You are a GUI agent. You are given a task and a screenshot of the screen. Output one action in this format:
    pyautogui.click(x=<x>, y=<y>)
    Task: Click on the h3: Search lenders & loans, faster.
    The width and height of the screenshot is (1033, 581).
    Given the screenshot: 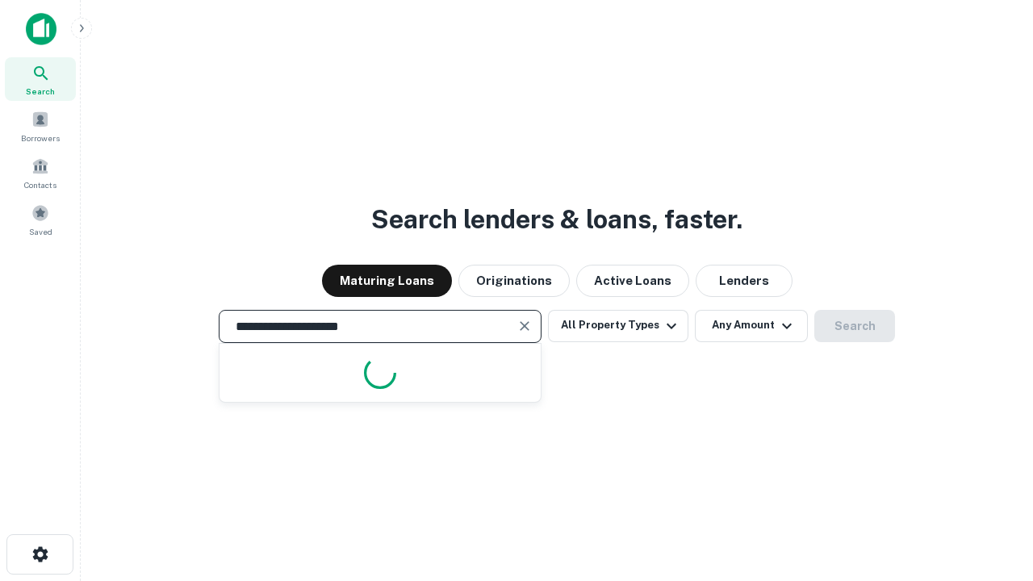 What is the action you would take?
    pyautogui.click(x=557, y=219)
    